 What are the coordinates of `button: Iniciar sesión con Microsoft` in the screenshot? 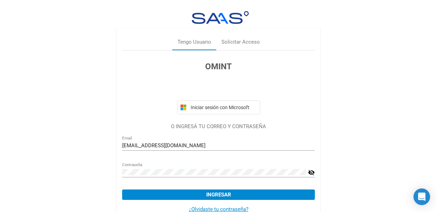 It's located at (219, 107).